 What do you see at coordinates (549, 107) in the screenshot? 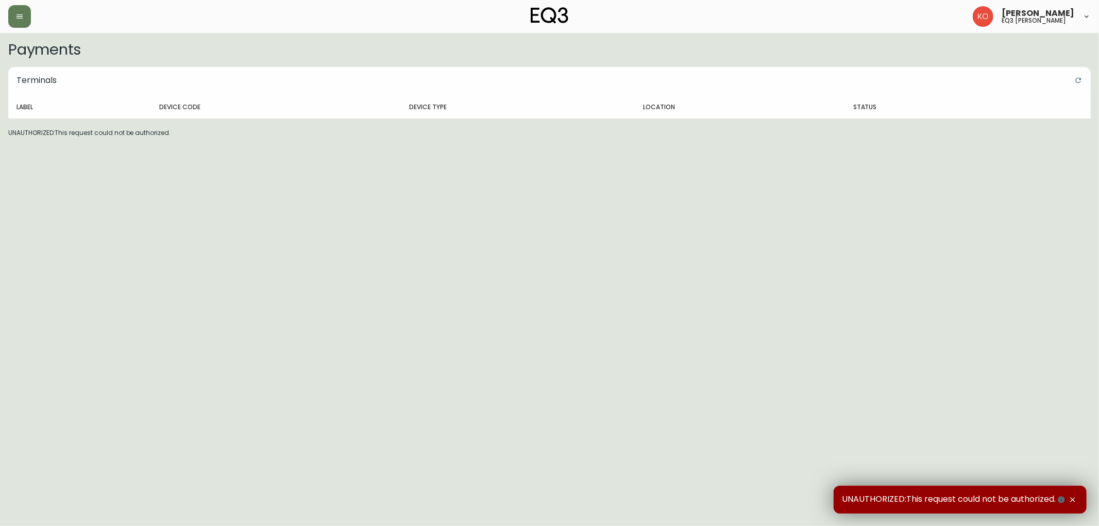
I see `table: devices table` at bounding box center [549, 107].